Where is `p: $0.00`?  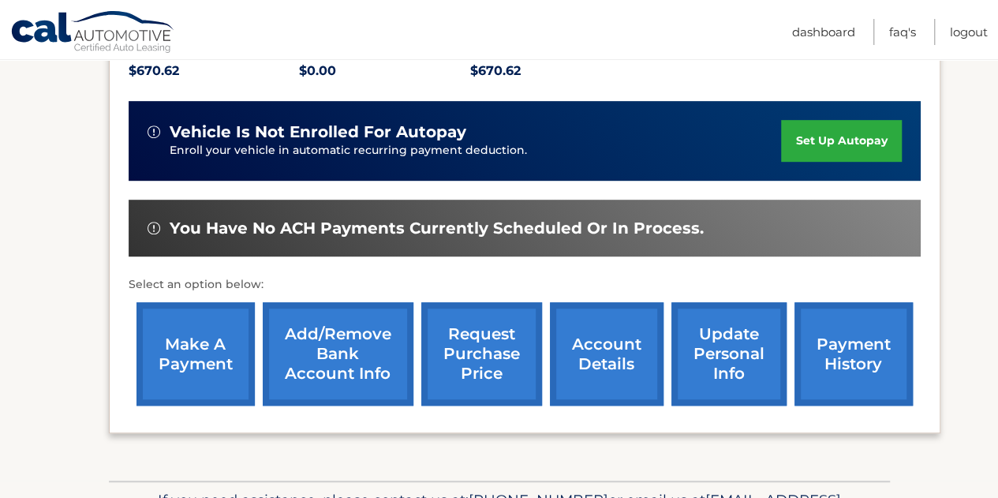 p: $0.00 is located at coordinates (384, 71).